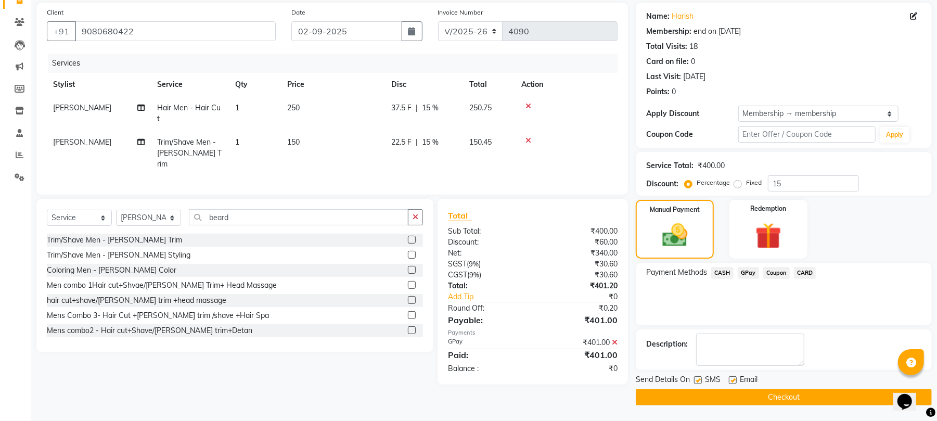 The image size is (937, 421). Describe the element at coordinates (486, 308) in the screenshot. I see `div: Round Off:` at that location.